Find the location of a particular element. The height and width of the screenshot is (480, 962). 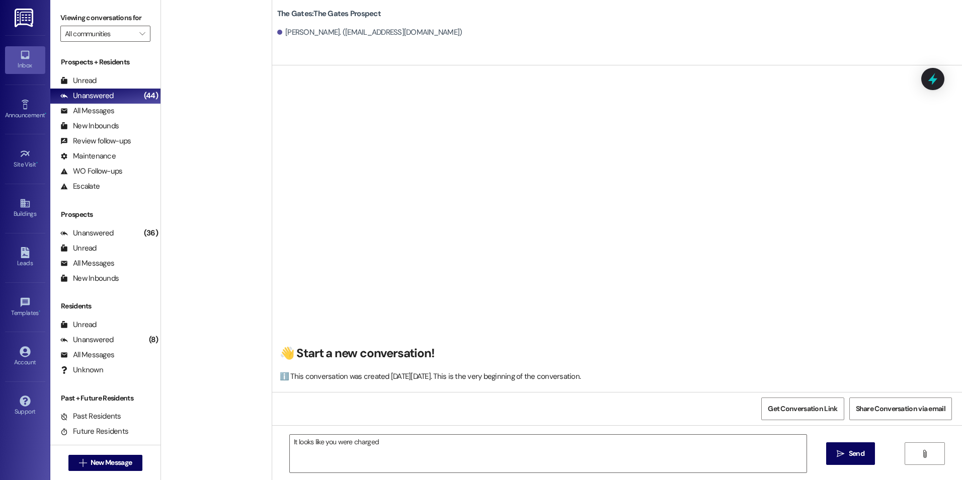

button: Get Conversation Link is located at coordinates (803, 409).